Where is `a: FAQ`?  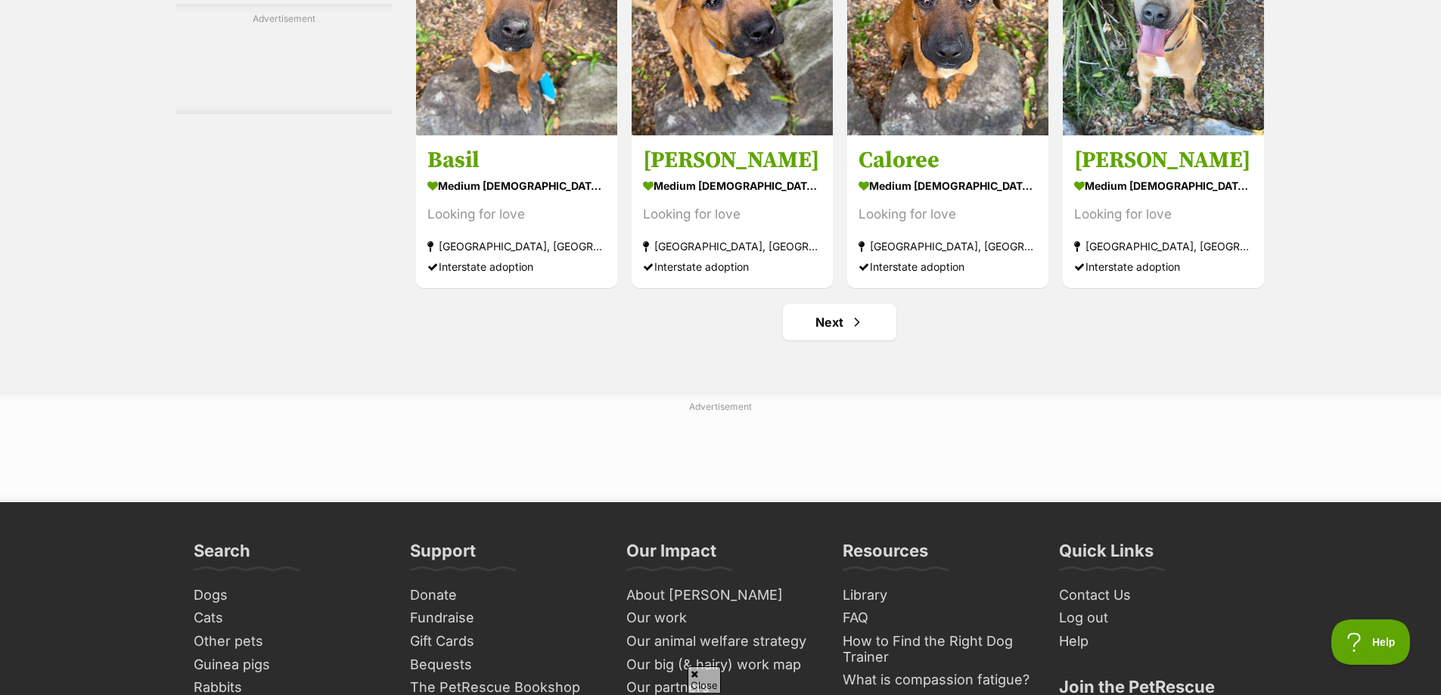
a: FAQ is located at coordinates (937, 618).